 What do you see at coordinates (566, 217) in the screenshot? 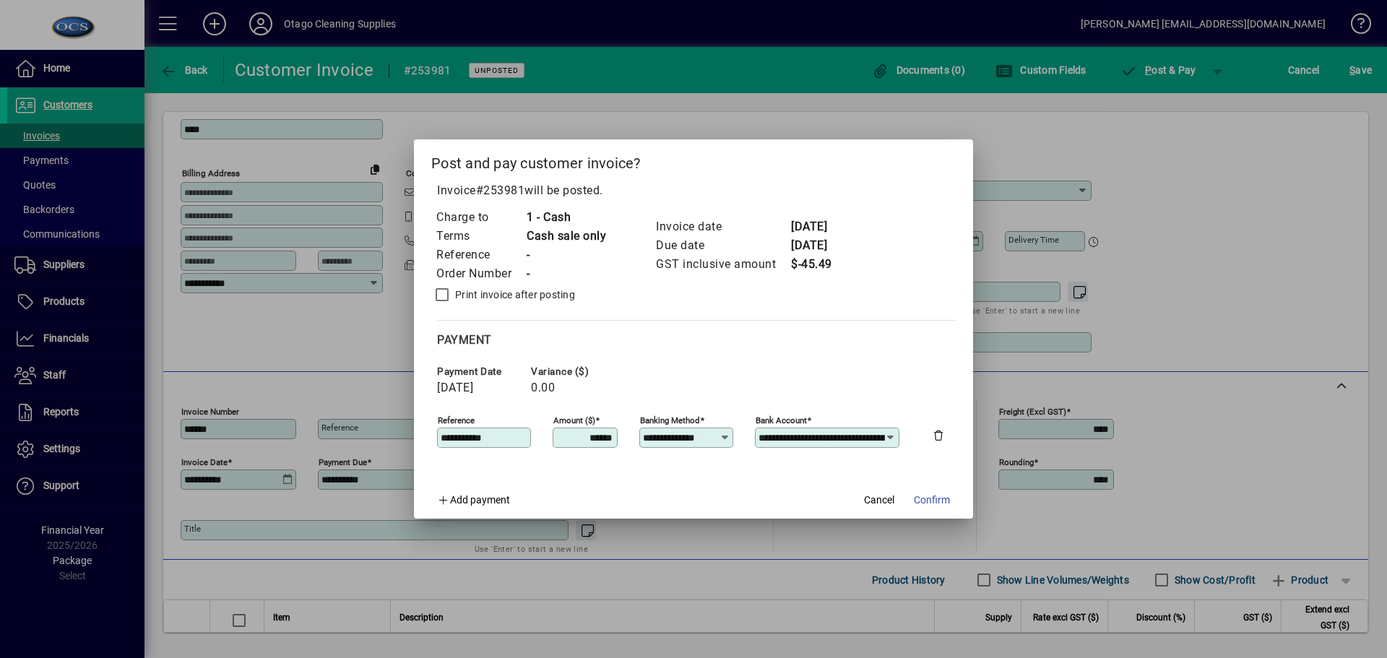
I see `td: 1 - Cash` at bounding box center [566, 217].